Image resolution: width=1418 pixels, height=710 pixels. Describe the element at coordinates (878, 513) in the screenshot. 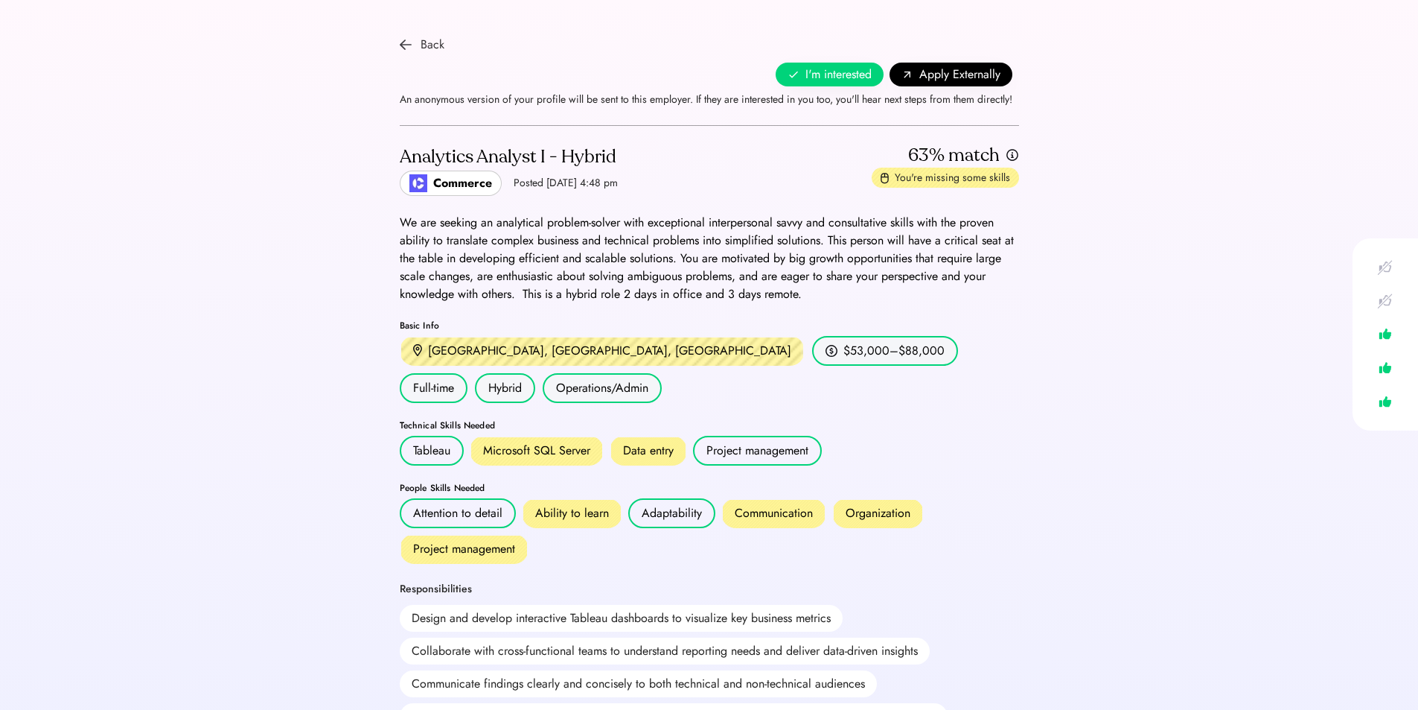

I see `div: Organization` at that location.